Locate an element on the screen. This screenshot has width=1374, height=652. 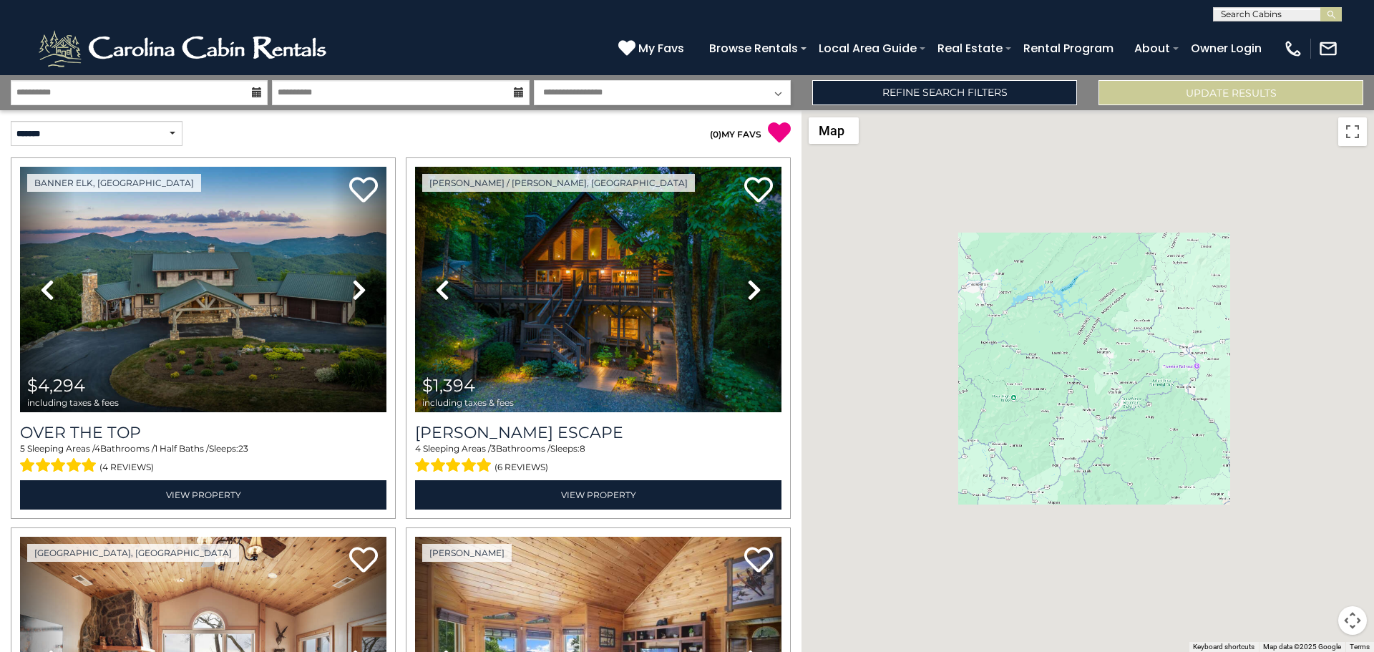
span: 0 is located at coordinates (716, 134).